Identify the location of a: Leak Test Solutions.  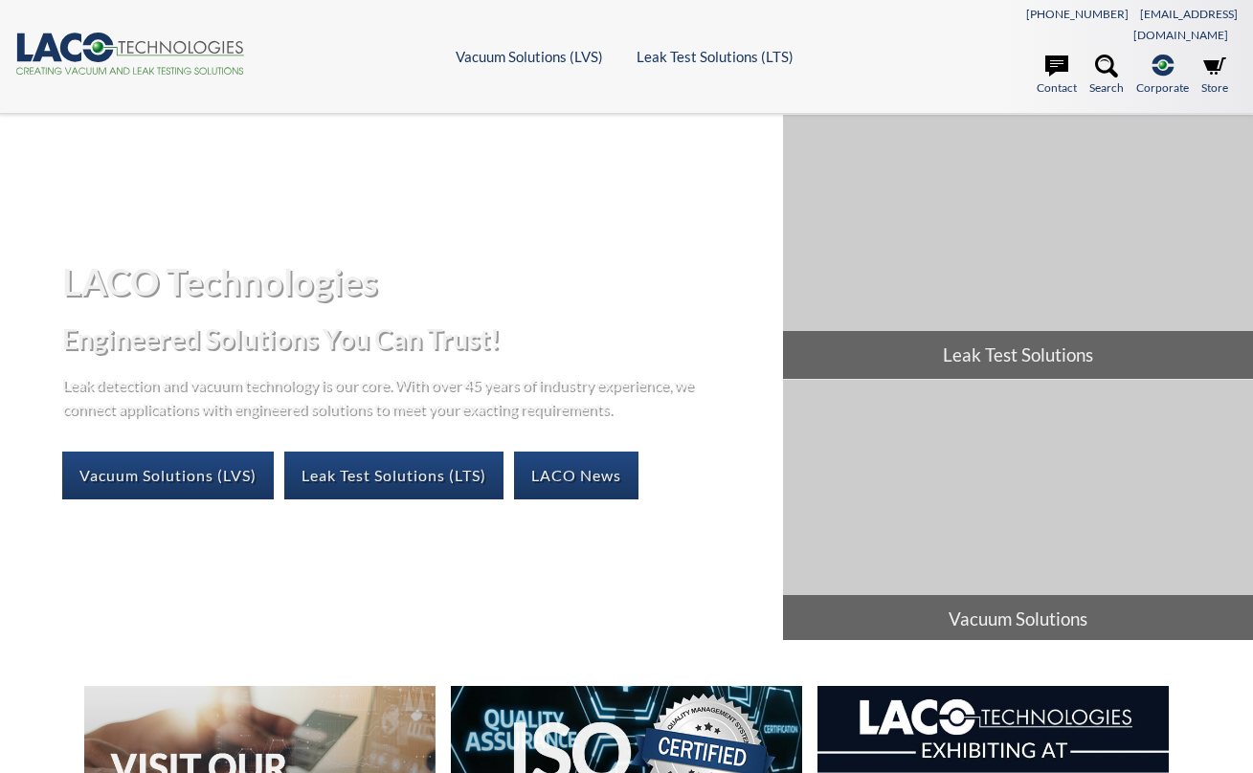
(1017, 246).